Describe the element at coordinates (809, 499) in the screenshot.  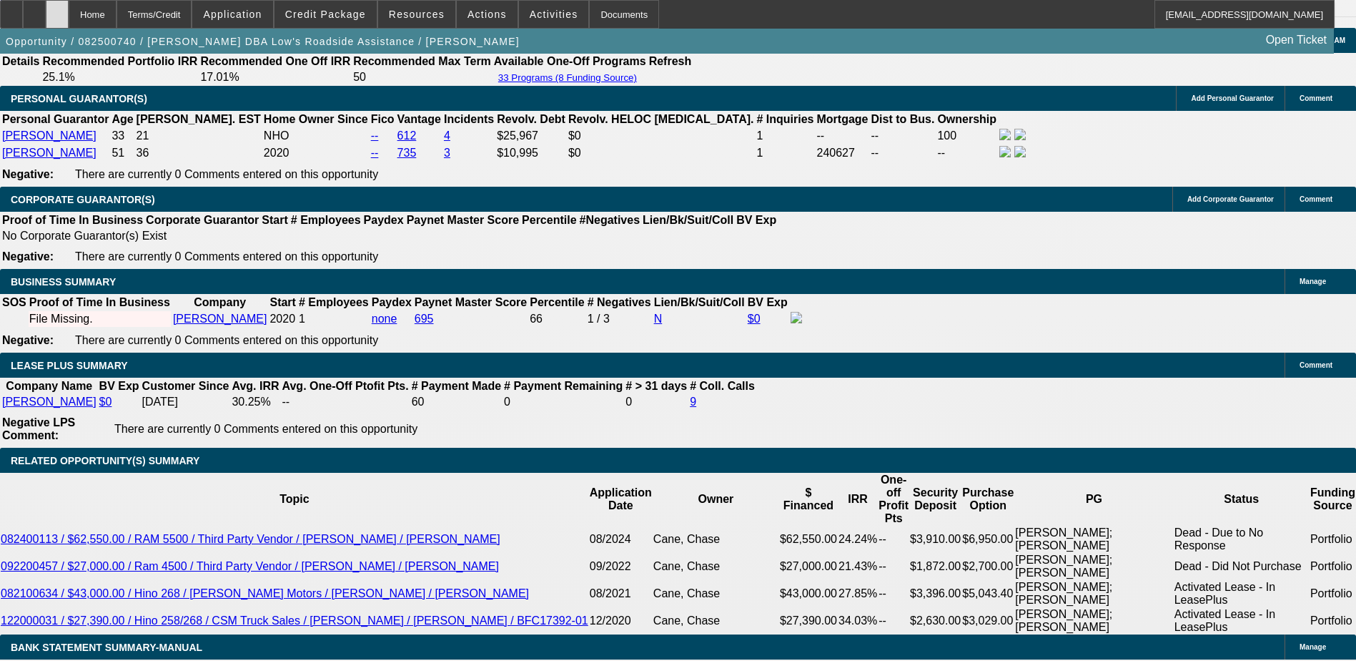
I see `th: $ Financed` at that location.